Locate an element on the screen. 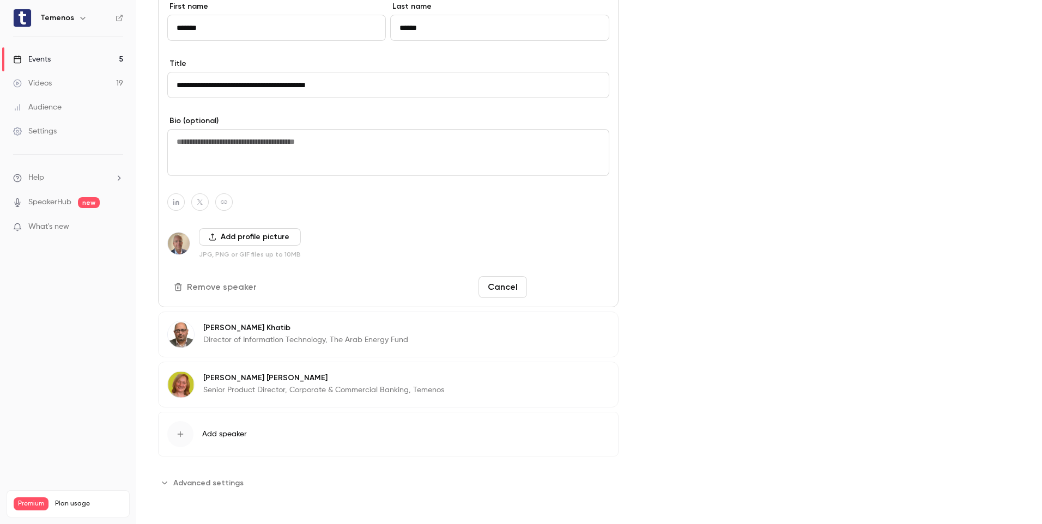 Image resolution: width=1042 pixels, height=524 pixels. div: Audience is located at coordinates (37, 107).